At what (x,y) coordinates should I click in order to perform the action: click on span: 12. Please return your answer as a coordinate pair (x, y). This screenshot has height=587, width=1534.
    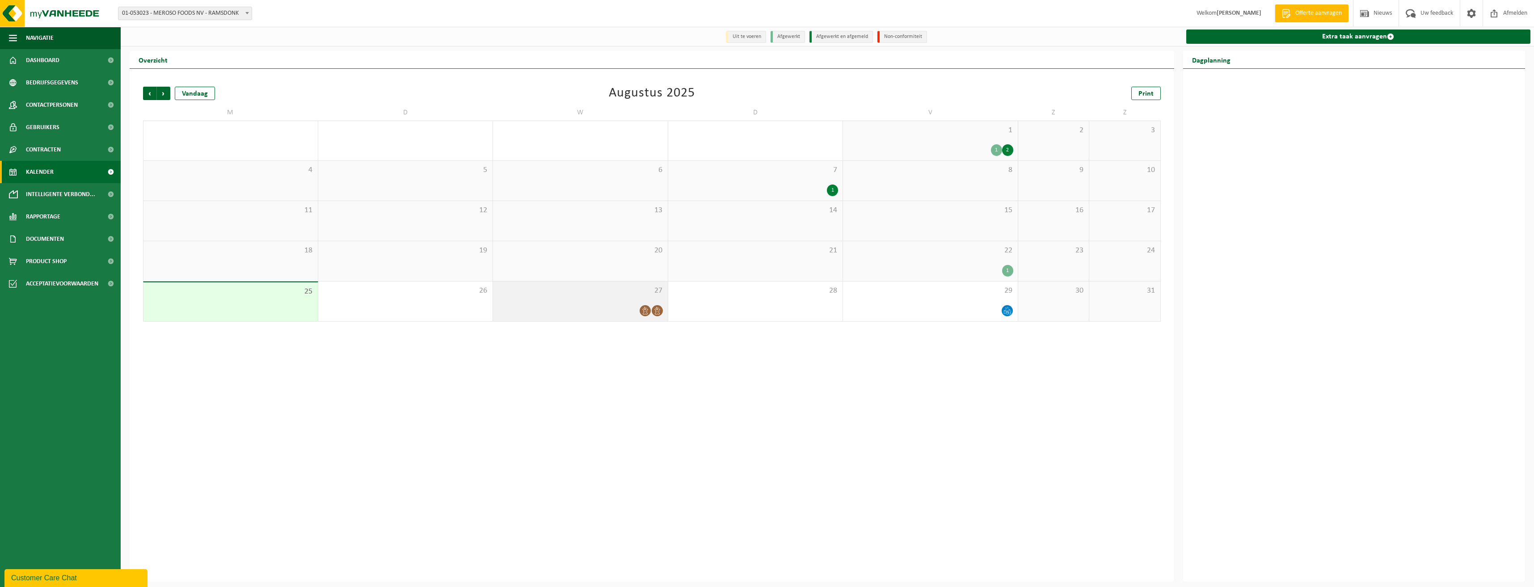
    Looking at the image, I should click on (406, 211).